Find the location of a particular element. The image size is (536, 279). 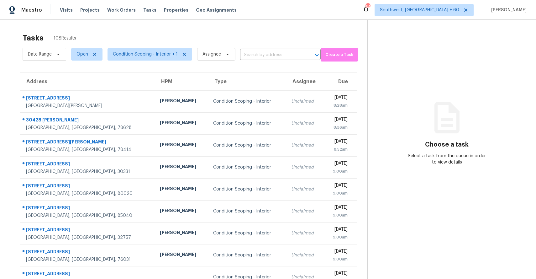

button: Open is located at coordinates (317, 55).